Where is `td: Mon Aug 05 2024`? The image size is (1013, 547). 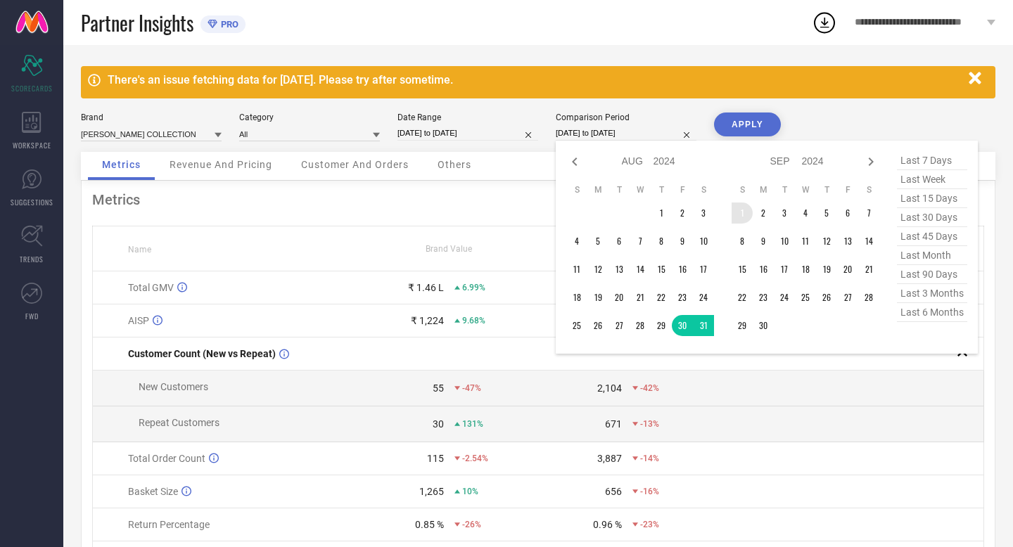
td: Mon Aug 05 2024 is located at coordinates (598, 241).